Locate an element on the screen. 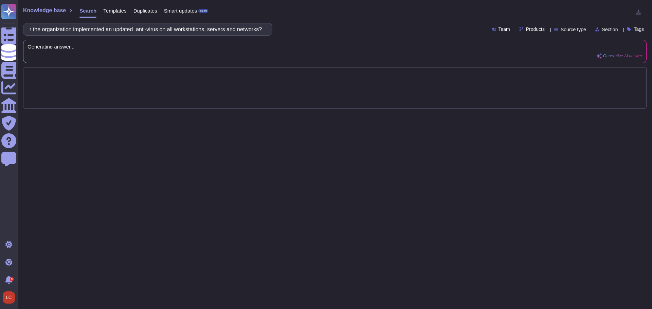  button: user is located at coordinates (11, 298).